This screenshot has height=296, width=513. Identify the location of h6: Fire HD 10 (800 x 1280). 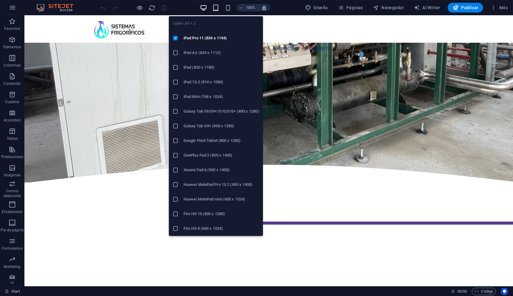
(221, 214).